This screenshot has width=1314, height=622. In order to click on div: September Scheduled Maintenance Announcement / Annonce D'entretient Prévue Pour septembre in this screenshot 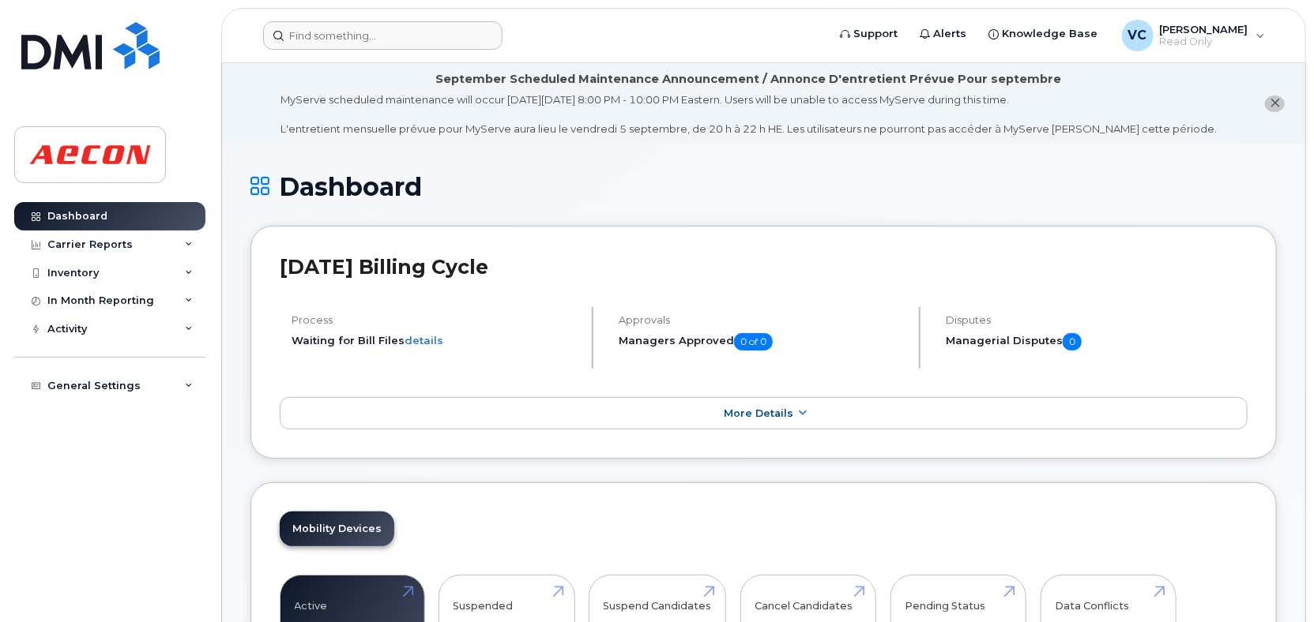, I will do `click(749, 79)`.